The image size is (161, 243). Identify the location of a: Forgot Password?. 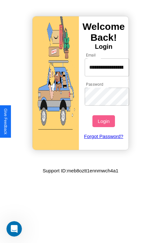
(104, 136).